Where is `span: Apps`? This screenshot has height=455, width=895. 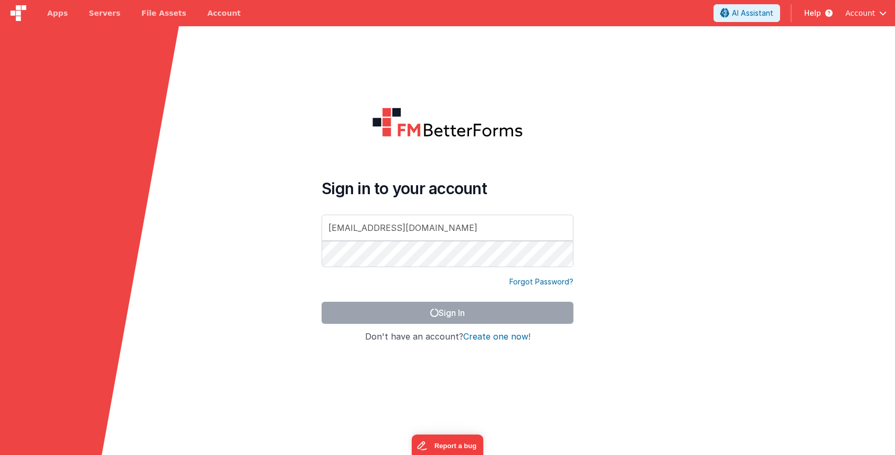 span: Apps is located at coordinates (57, 13).